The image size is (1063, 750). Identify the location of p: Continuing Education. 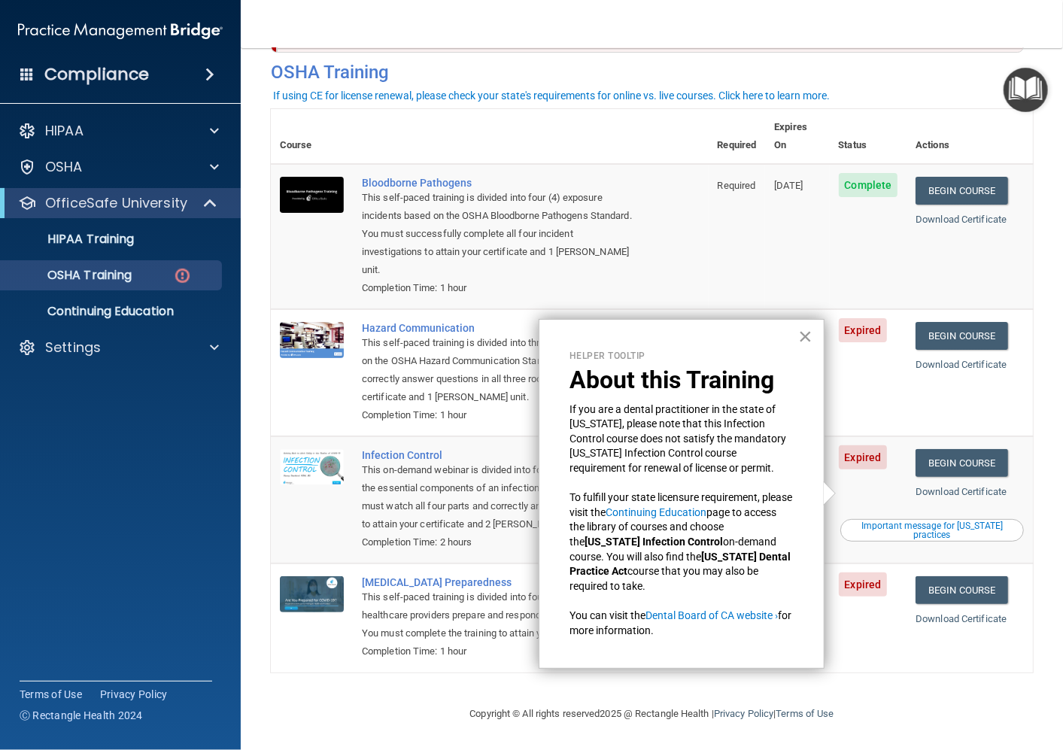
(112, 311).